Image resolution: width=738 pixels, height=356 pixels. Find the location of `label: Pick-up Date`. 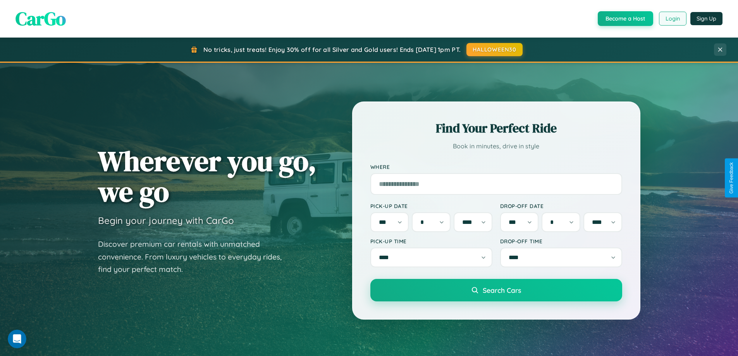

label: Pick-up Date is located at coordinates (431, 206).